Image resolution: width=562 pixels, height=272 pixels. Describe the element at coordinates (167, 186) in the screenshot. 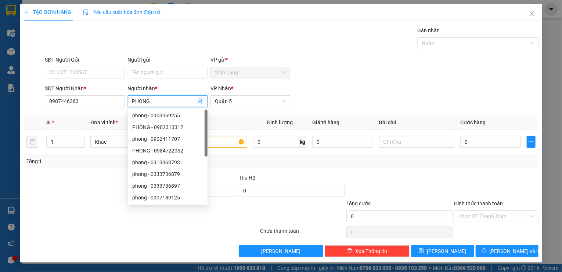

I see `div: phong - 0333736897` at that location.